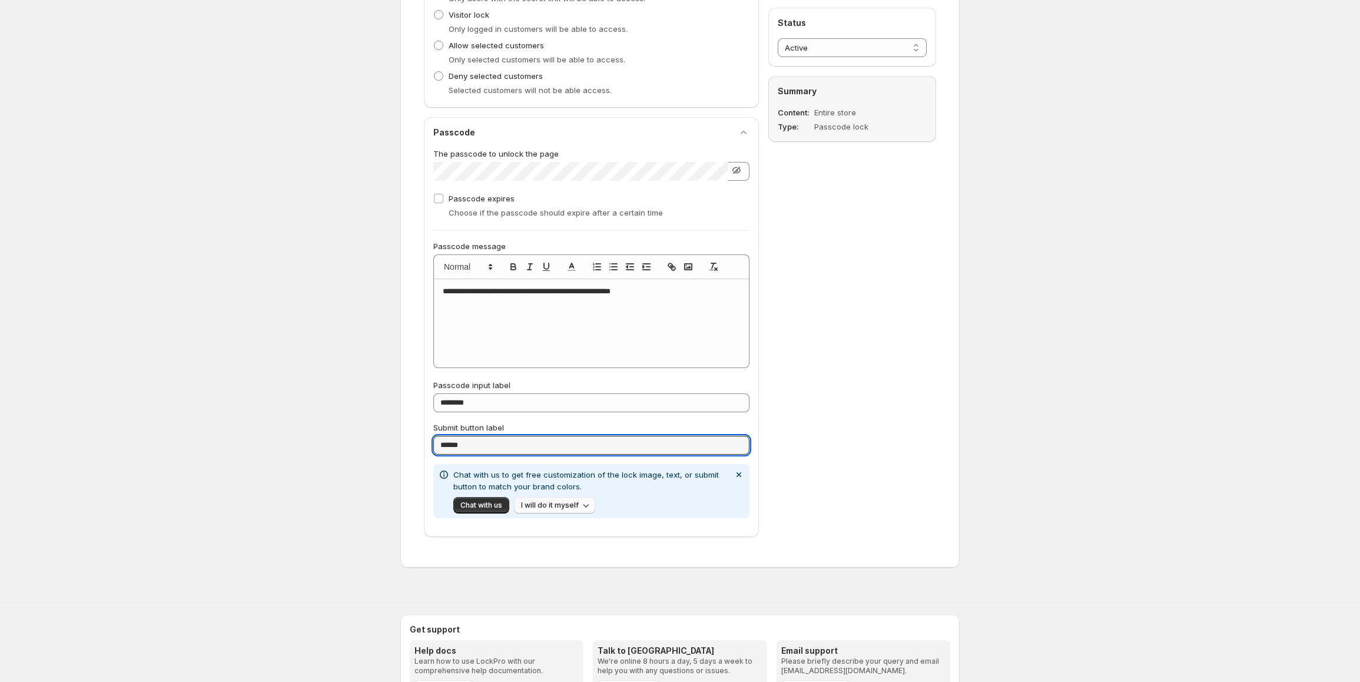 This screenshot has height=682, width=1360. Describe the element at coordinates (795, 127) in the screenshot. I see `dt: Type:` at that location.